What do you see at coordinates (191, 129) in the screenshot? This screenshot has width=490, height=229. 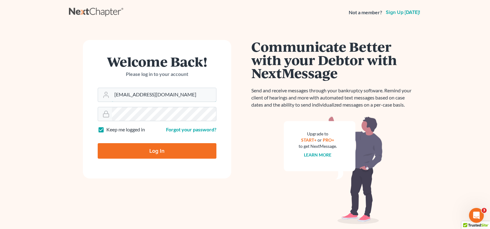 I see `a: Forgot your password?` at bounding box center [191, 129].